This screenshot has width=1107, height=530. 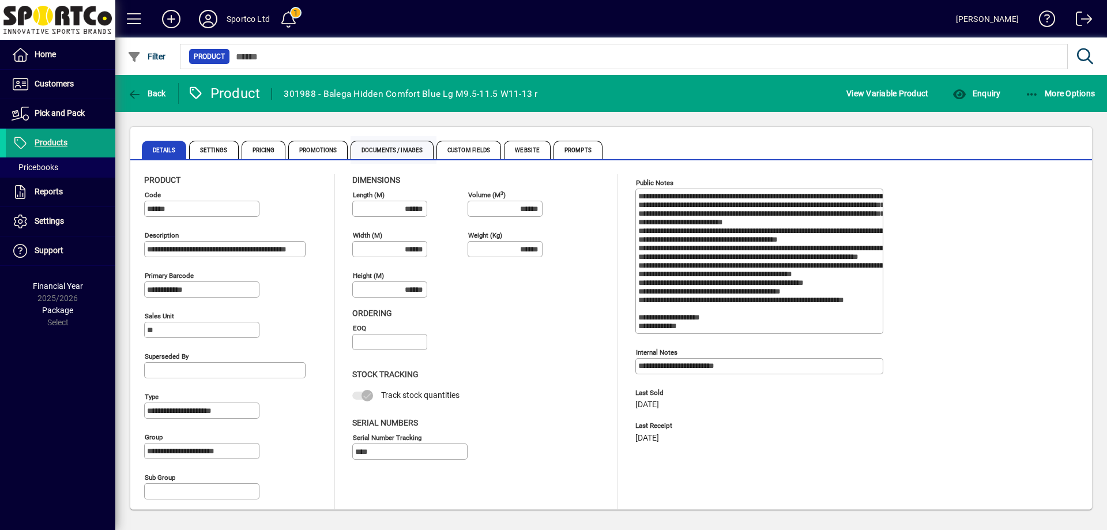 I want to click on span: Last Receipt, so click(x=722, y=426).